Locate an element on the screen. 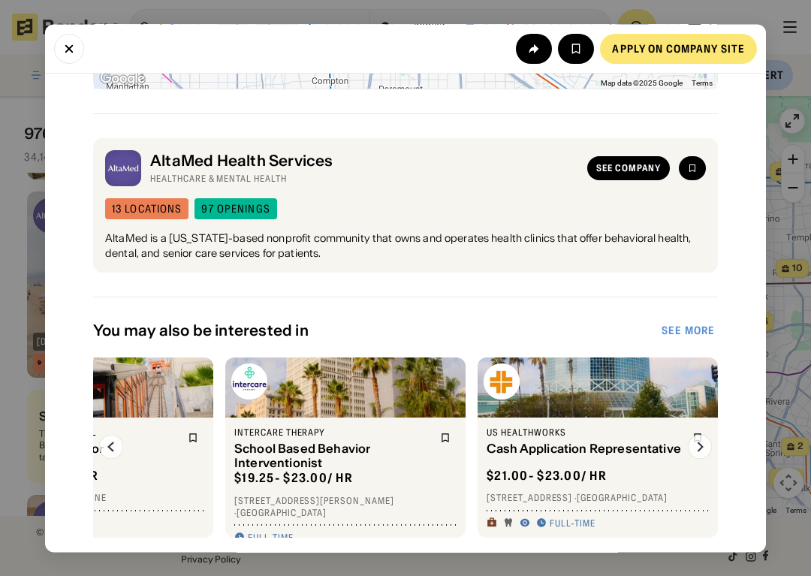  div: $ 19.25 - $23.00 / hr is located at coordinates (294, 478).